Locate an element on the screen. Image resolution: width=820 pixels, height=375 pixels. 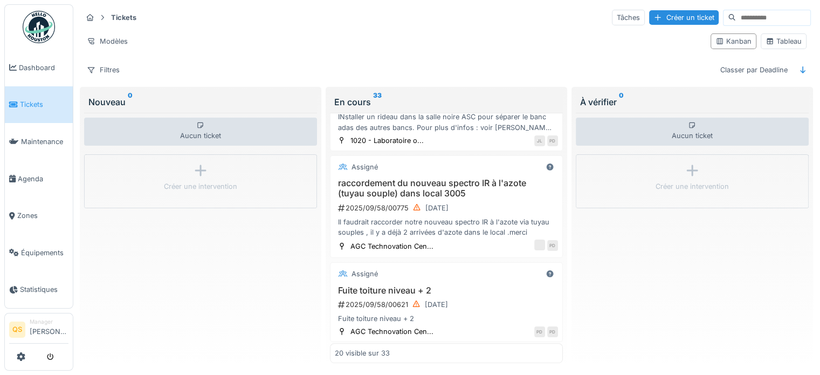
sup: 33 is located at coordinates (378, 102).